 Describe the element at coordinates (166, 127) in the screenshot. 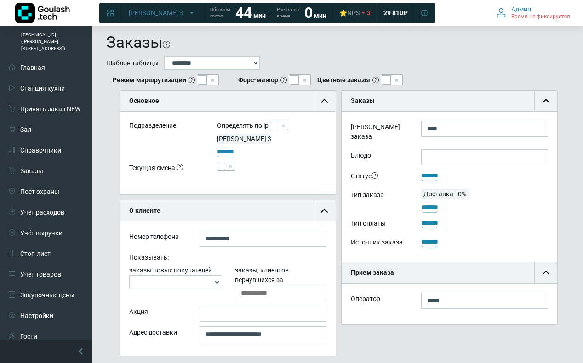

I see `div: Подразделение:` at that location.